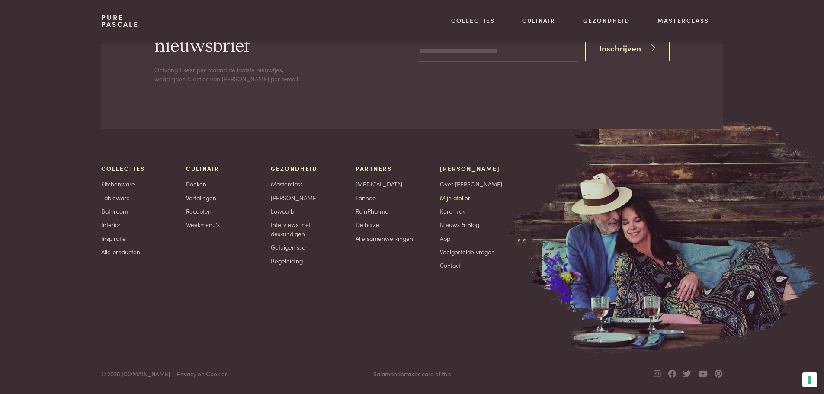 This screenshot has width=824, height=394. Describe the element at coordinates (455, 198) in the screenshot. I see `a: Mijn atelier` at that location.